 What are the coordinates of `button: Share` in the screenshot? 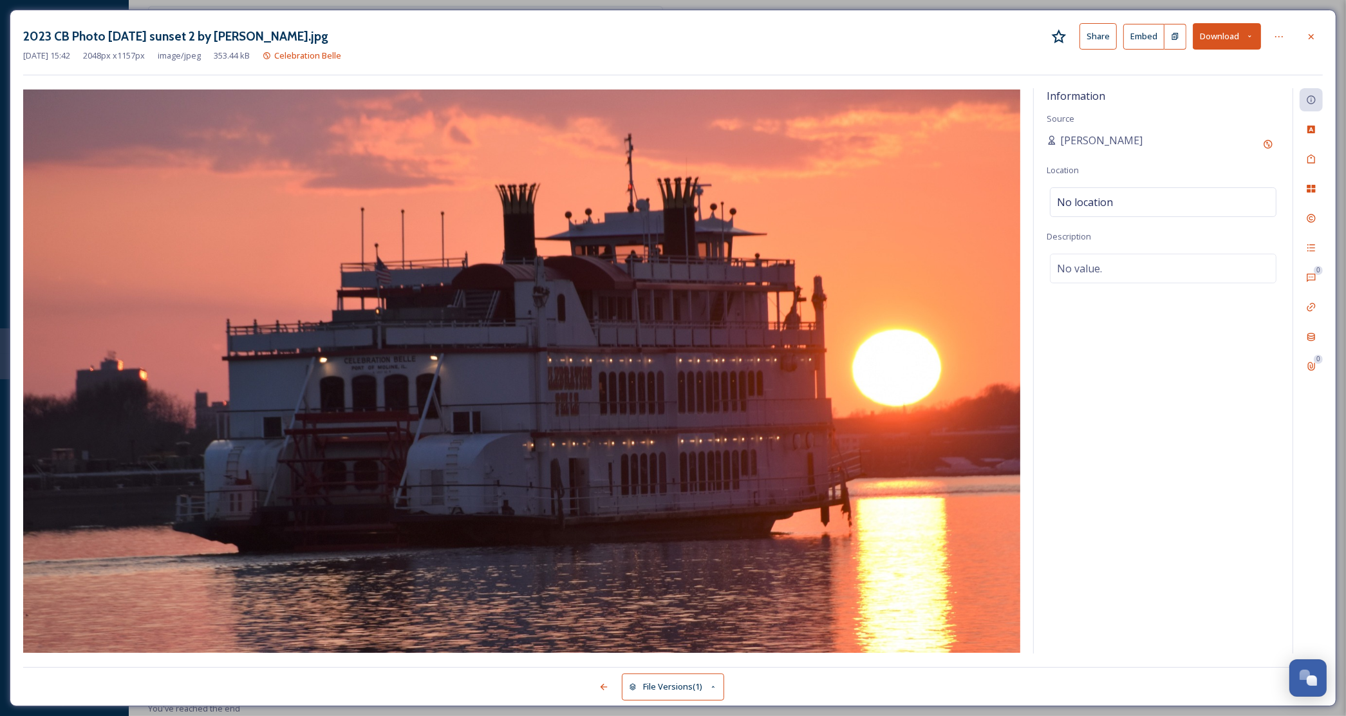 It's located at (1098, 36).